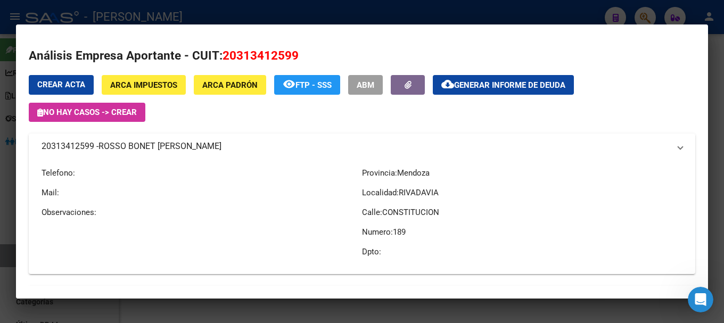 The height and width of the screenshot is (323, 724). What do you see at coordinates (202, 212) in the screenshot?
I see `p: Observaciones:` at bounding box center [202, 212].